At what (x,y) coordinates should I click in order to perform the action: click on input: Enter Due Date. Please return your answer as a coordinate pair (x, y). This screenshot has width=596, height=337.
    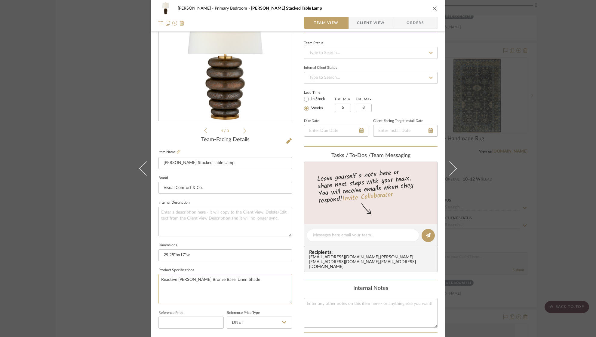
    Looking at the image, I should click on (336, 131).